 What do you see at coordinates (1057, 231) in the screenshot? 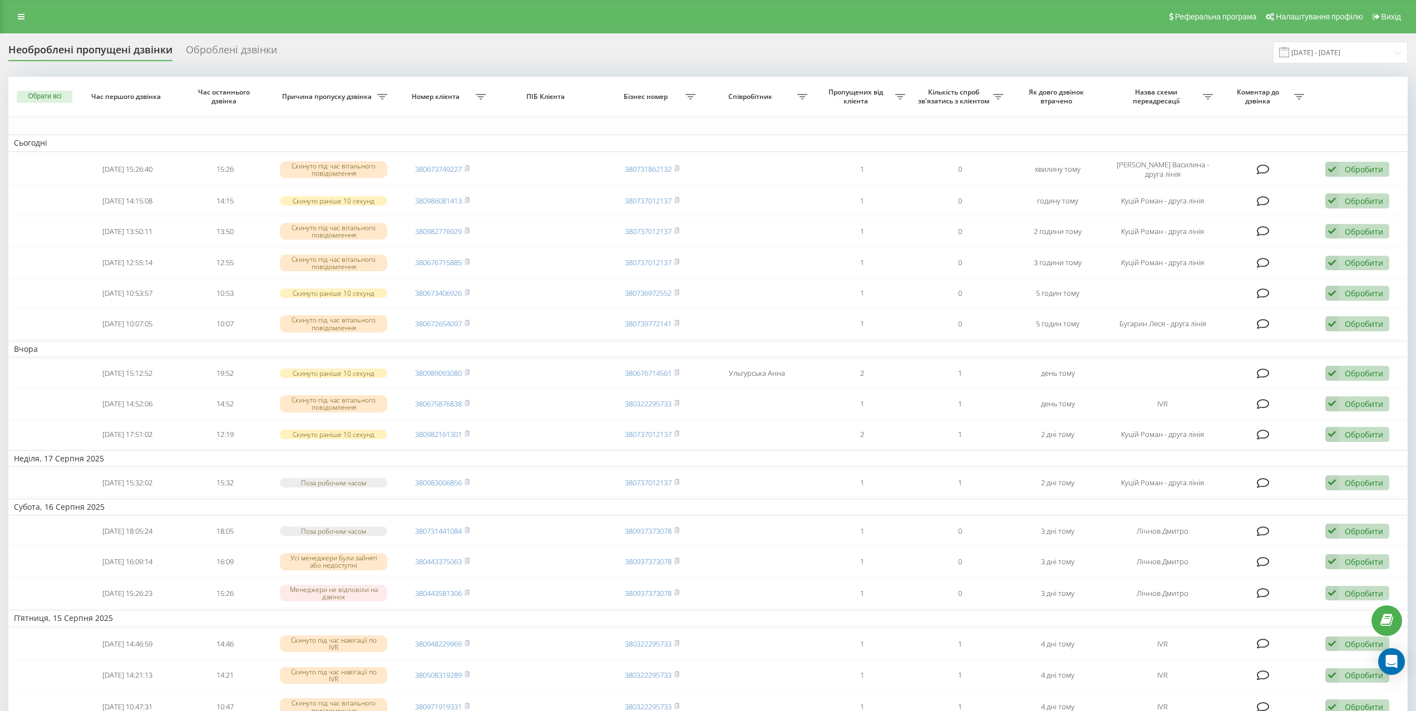
I see `td: 2 години тому` at bounding box center [1057, 231].